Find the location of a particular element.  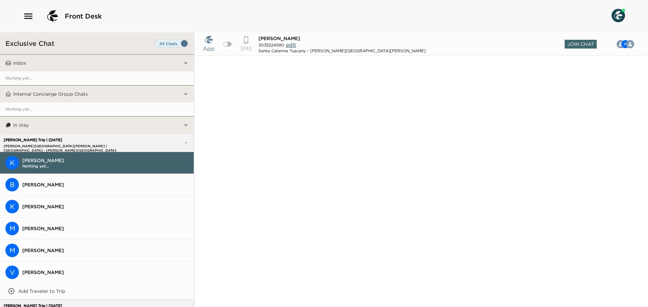

div: V is located at coordinates (12, 273).